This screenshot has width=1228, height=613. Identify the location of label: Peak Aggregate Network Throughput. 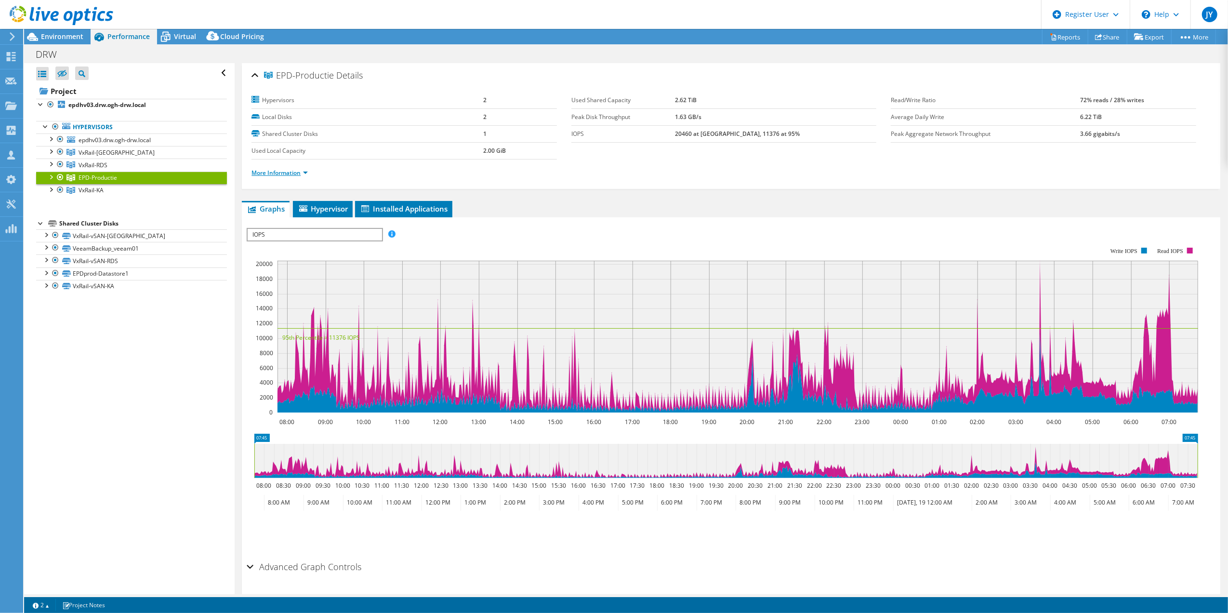
(985, 134).